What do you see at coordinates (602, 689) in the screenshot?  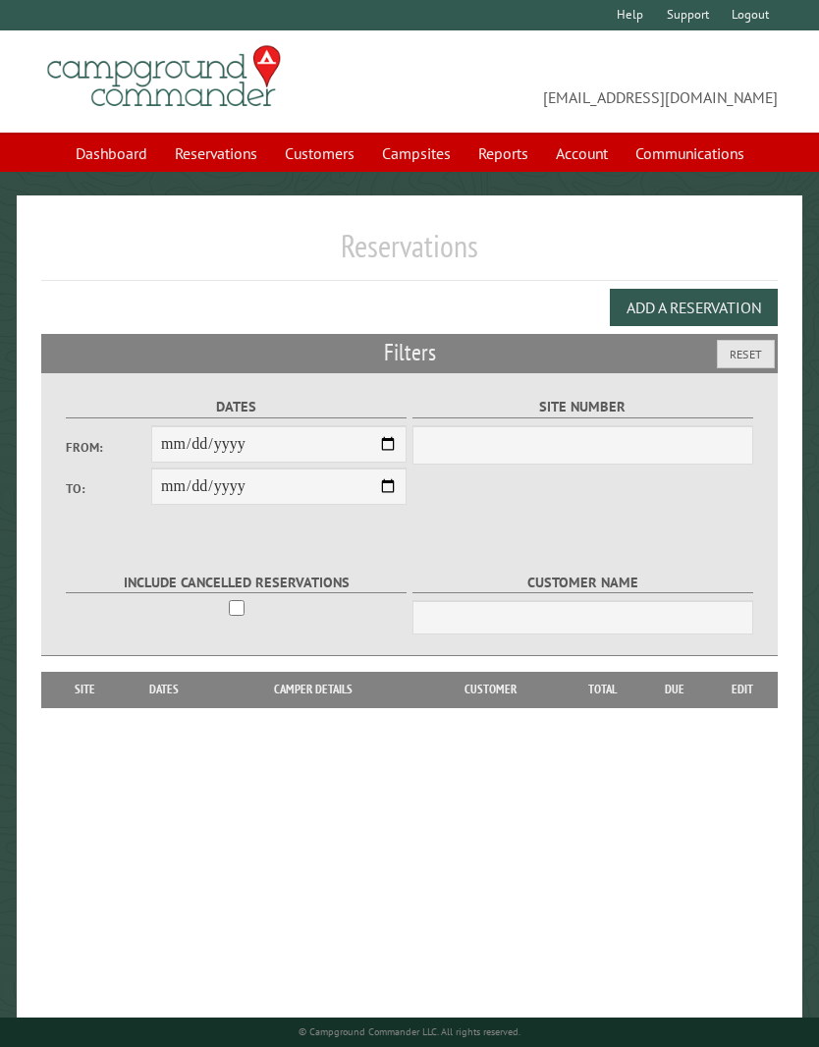 I see `th: Total` at bounding box center [602, 689].